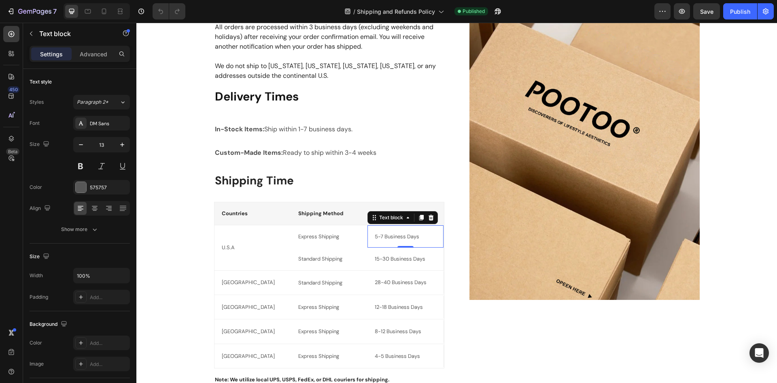 This screenshot has width=777, height=383. What do you see at coordinates (102, 275) in the screenshot?
I see `input: Auto` at bounding box center [102, 275].